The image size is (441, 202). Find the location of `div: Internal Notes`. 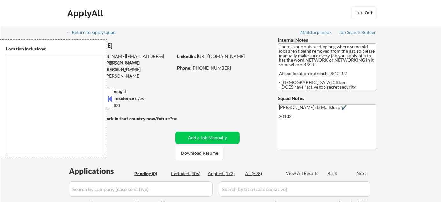

div: Internal Notes is located at coordinates (327, 40).